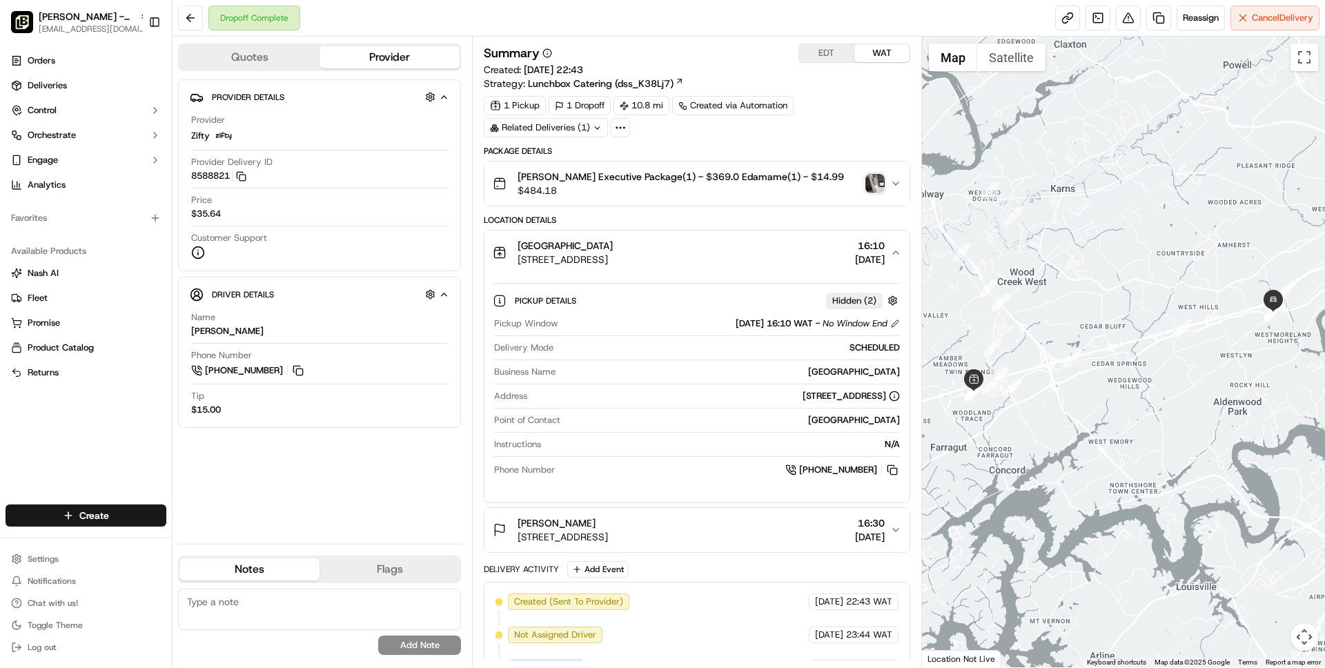 This screenshot has height=668, width=1325. I want to click on span: Customer Support, so click(229, 238).